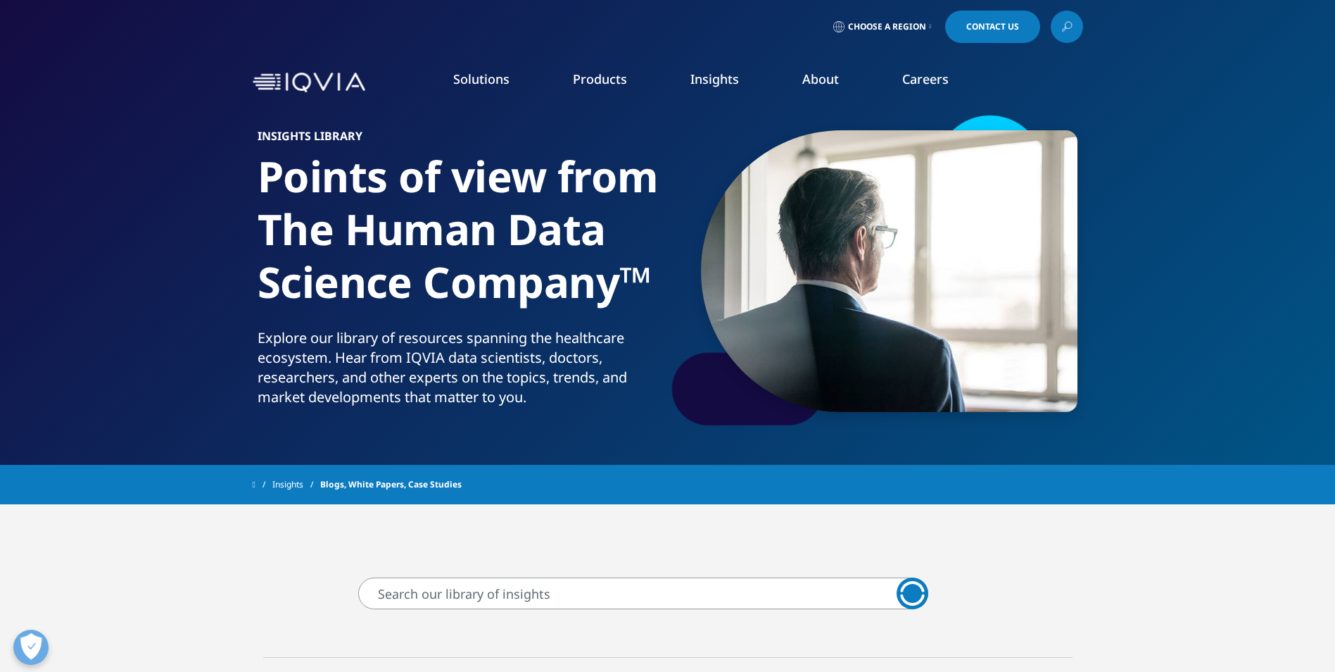 The height and width of the screenshot is (672, 1335). What do you see at coordinates (912, 593) in the screenshot?
I see `a: Search` at bounding box center [912, 593].